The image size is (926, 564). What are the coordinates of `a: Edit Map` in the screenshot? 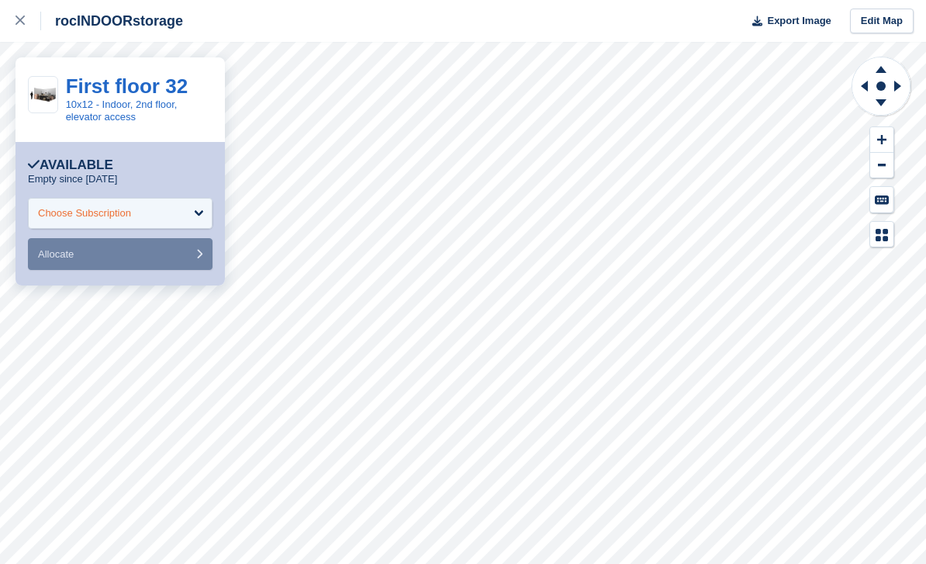 It's located at (882, 21).